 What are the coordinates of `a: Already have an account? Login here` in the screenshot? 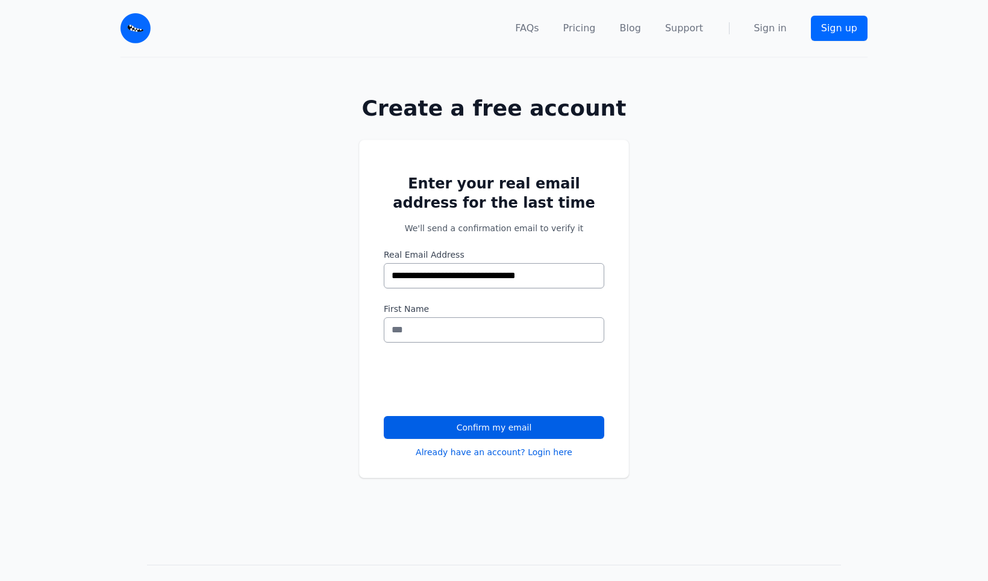 It's located at (494, 453).